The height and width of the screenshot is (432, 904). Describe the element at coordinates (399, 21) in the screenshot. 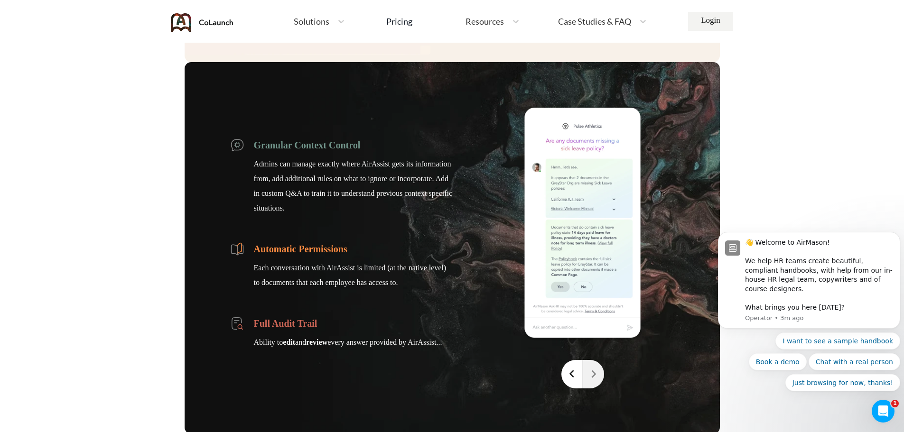

I see `div: Pricing` at that location.